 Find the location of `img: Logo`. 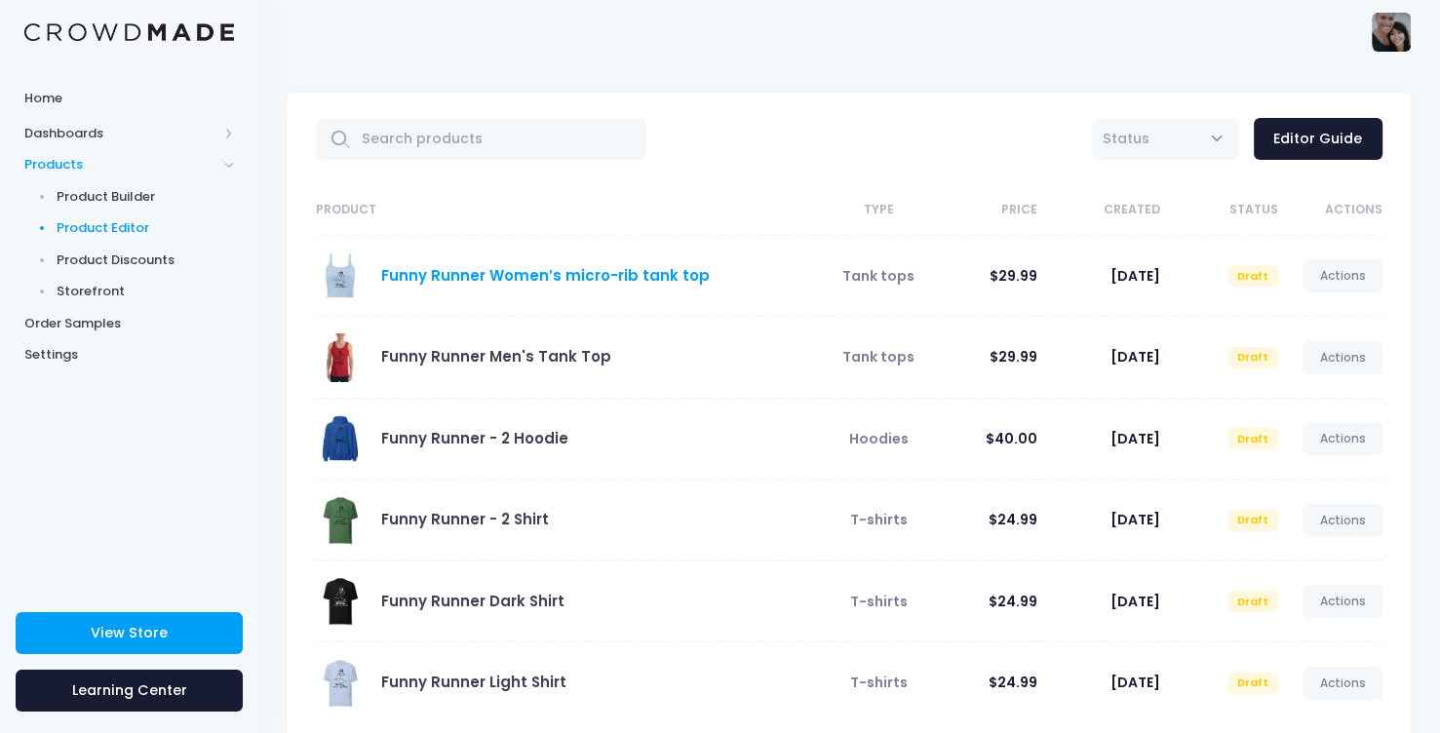

img: Logo is located at coordinates (129, 32).